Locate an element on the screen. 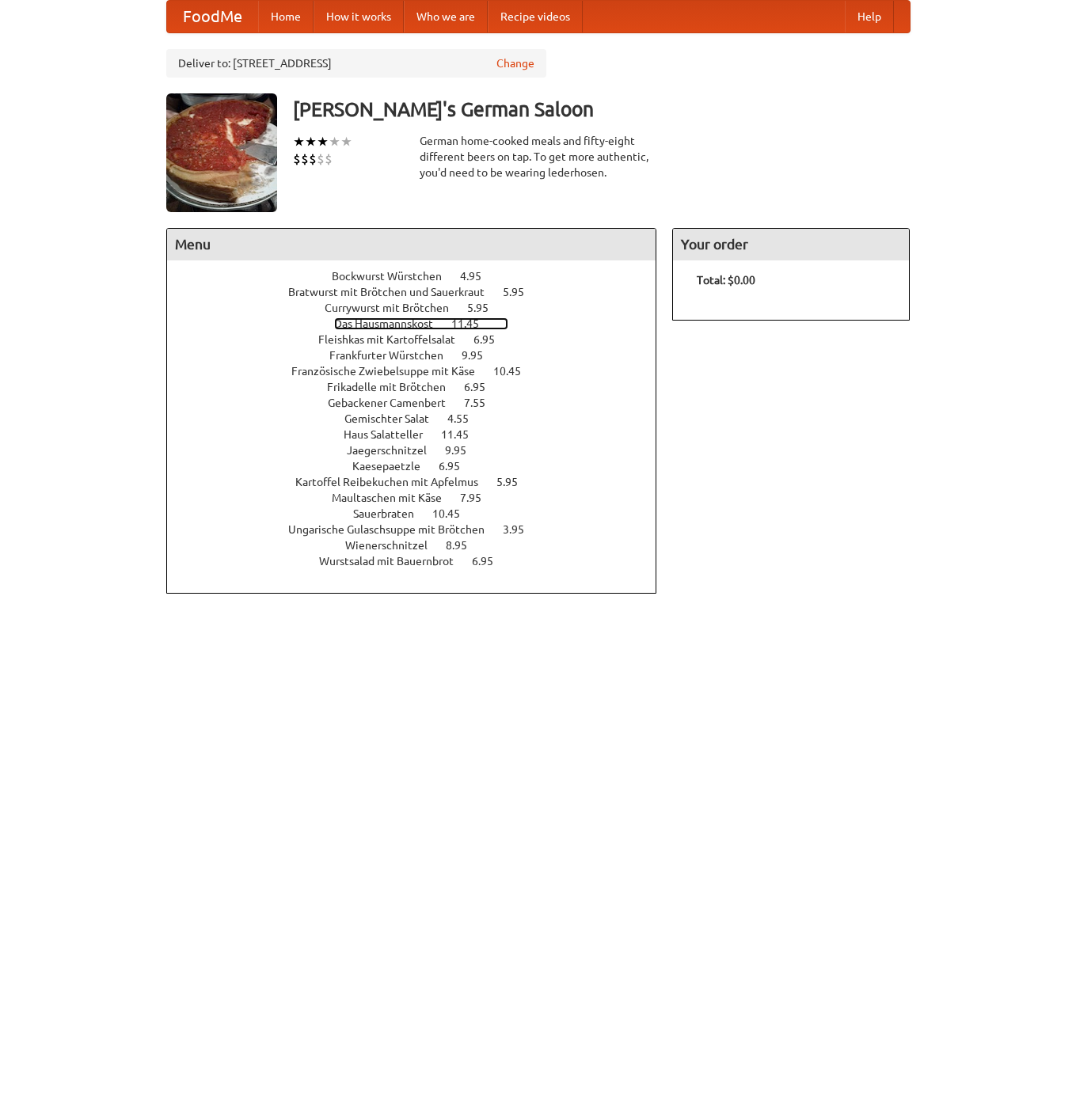 Image resolution: width=1076 pixels, height=1120 pixels. span: Kaesepaetzle is located at coordinates (394, 466).